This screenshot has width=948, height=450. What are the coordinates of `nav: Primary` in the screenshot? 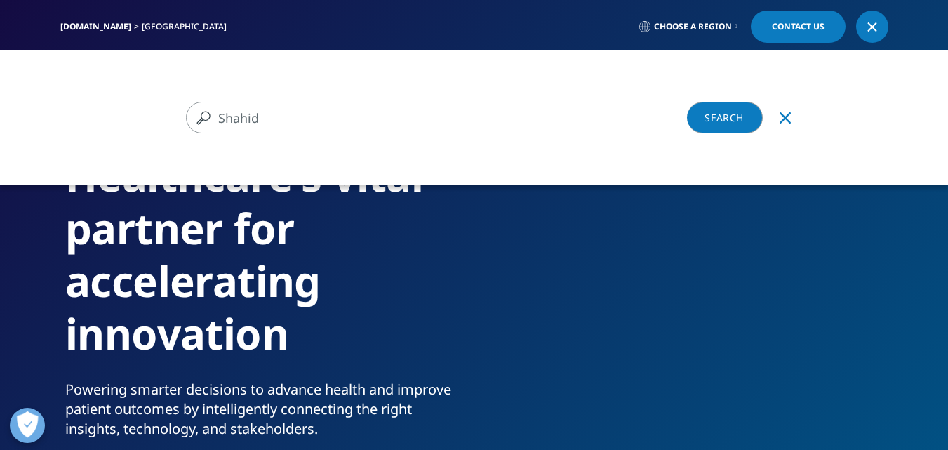 It's located at (533, 82).